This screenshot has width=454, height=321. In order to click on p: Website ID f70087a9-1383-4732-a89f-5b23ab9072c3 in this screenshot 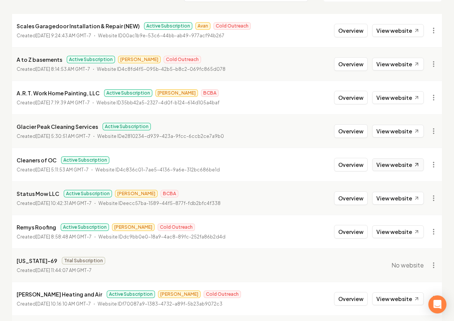, I will do `click(160, 304)`.